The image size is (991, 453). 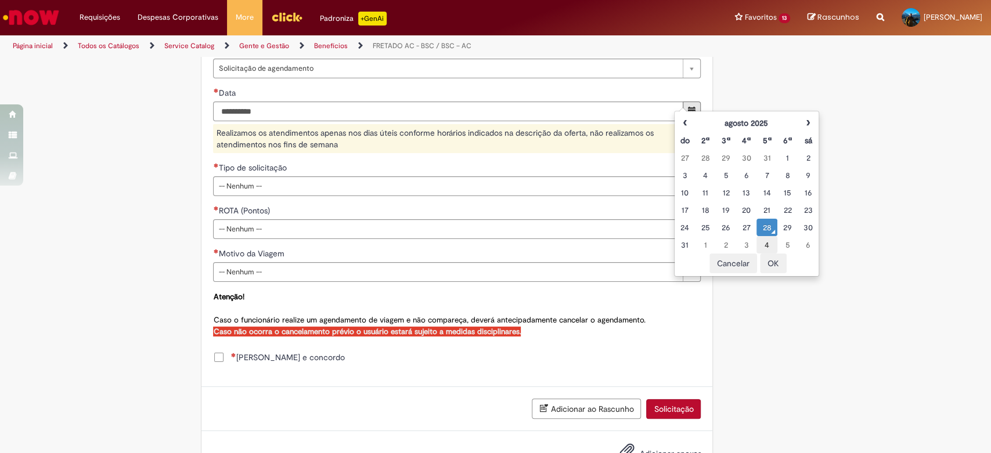 I want to click on button: Cancelar, so click(x=733, y=264).